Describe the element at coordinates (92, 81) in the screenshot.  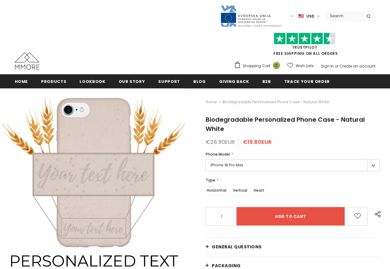
I see `a: Lookbook` at that location.